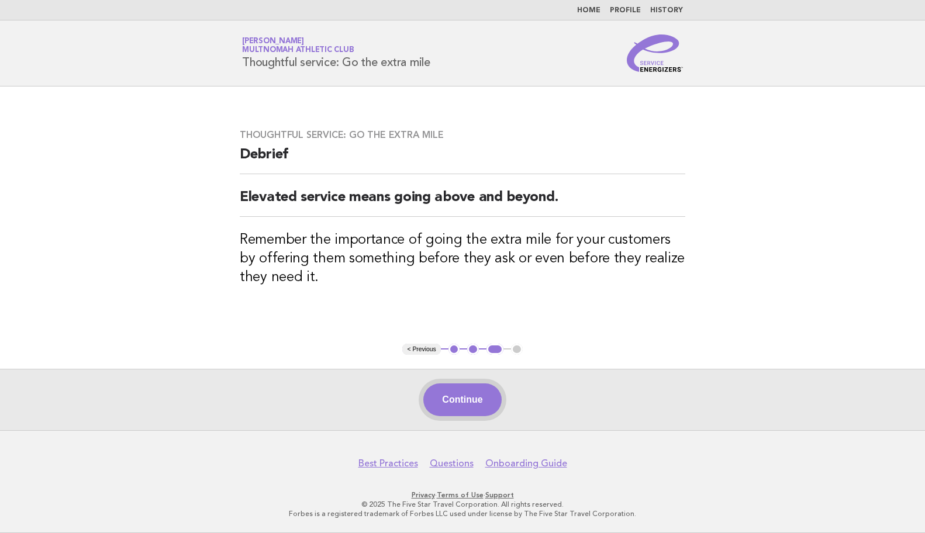 This screenshot has height=533, width=925. Describe the element at coordinates (388, 464) in the screenshot. I see `a: Best Practices` at that location.